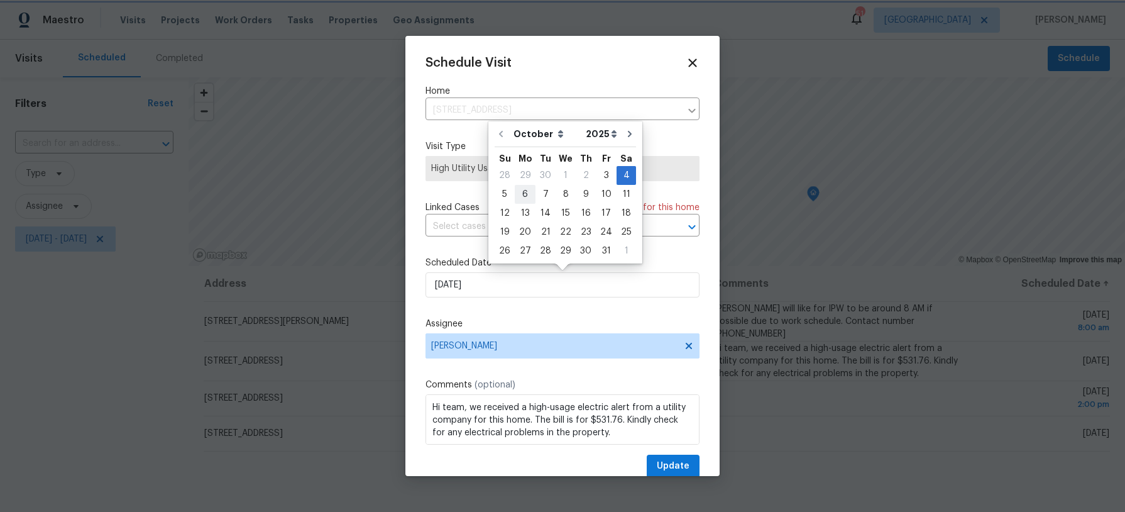 The image size is (1125, 512). I want to click on div: Thu Oct 09 2025, so click(586, 194).